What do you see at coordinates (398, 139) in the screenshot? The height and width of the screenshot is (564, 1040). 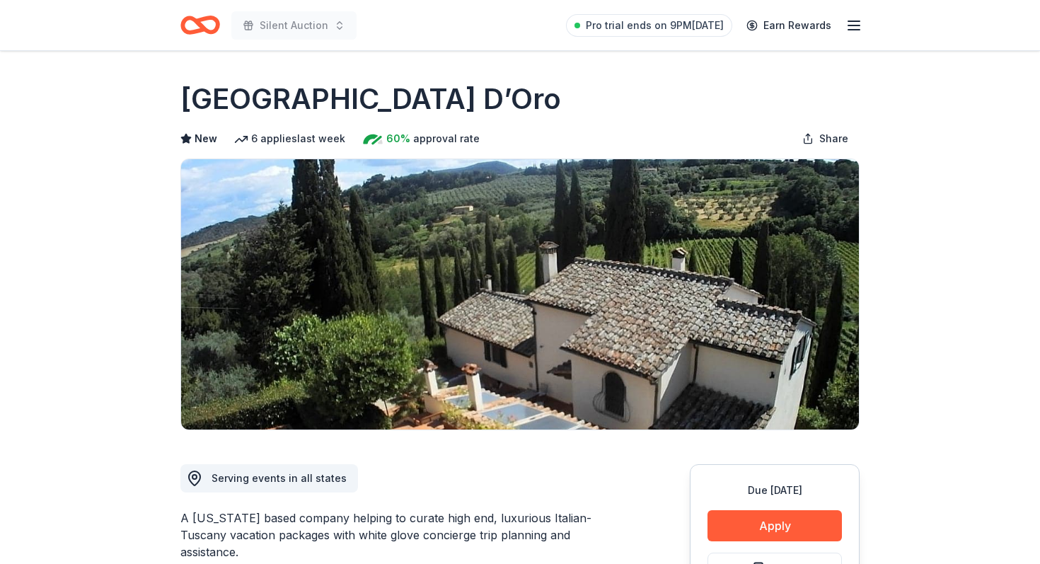 I see `span: 60%` at bounding box center [398, 139].